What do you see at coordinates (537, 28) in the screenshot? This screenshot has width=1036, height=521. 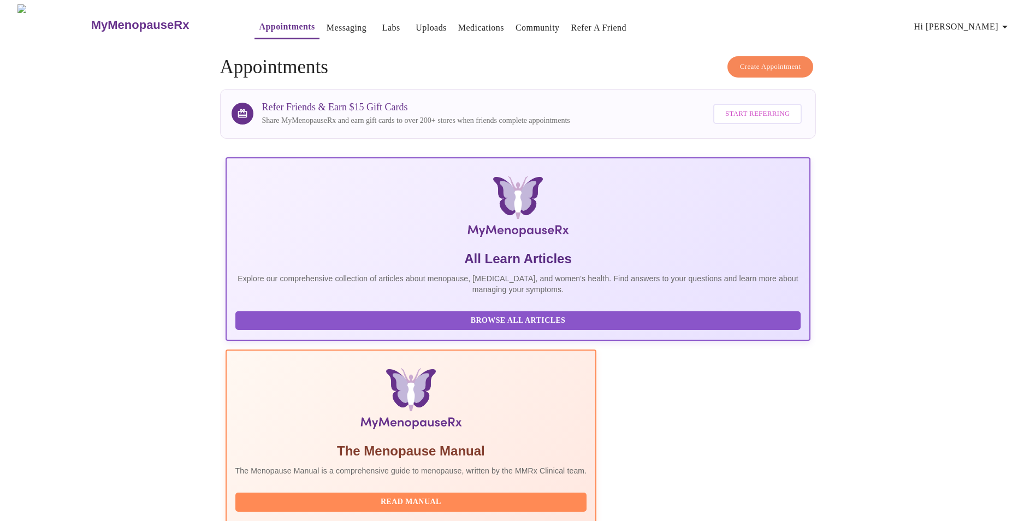 I see `button: Community` at bounding box center [537, 28].